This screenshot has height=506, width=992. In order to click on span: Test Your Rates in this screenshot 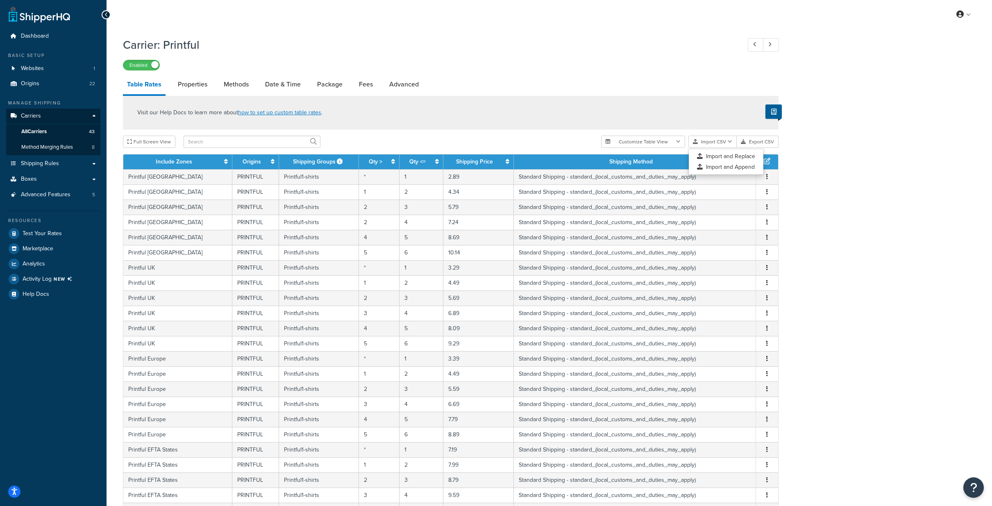, I will do `click(42, 233)`.